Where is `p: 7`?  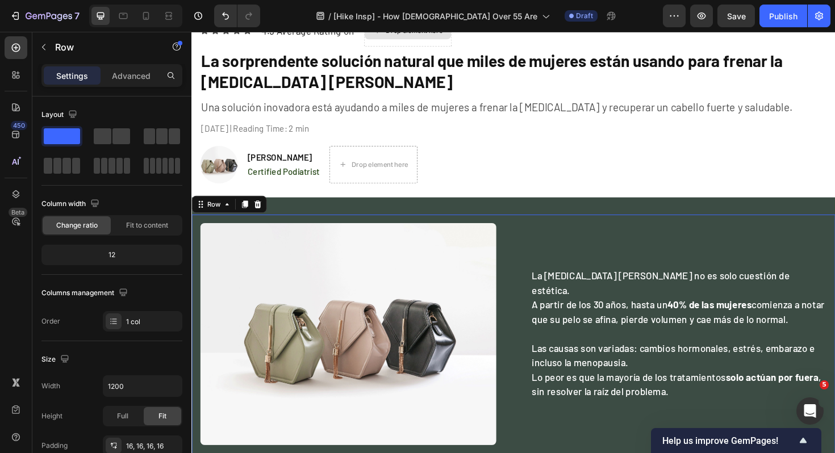
p: 7 is located at coordinates (77, 16).